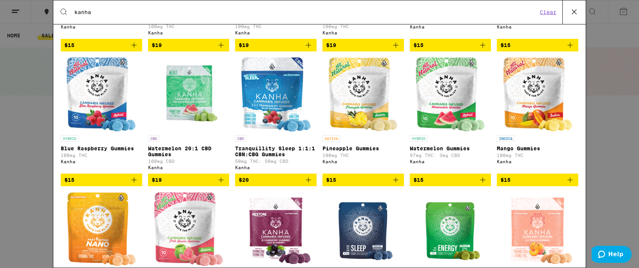 This screenshot has width=639, height=268. I want to click on p: Blue Raspberry Gummies, so click(102, 149).